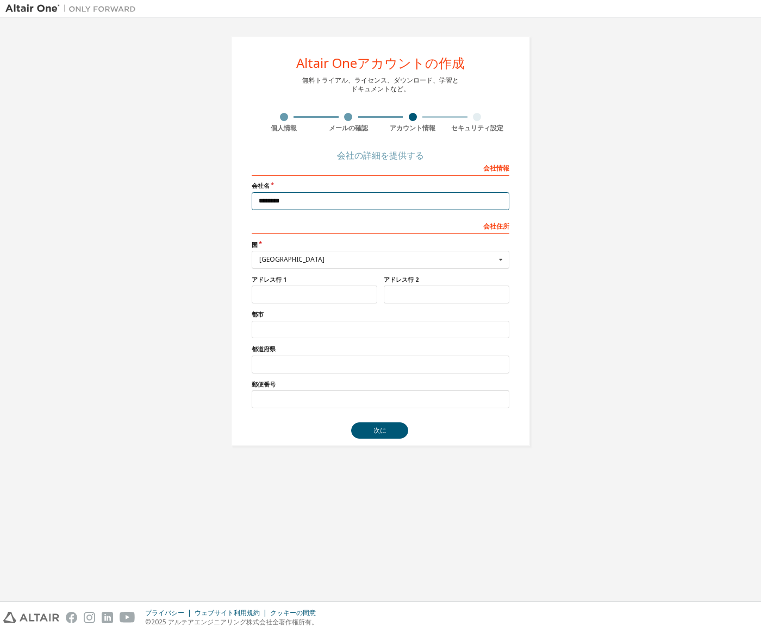 This screenshot has height=633, width=761. I want to click on div: Altair Oneアカウントの作成, so click(380, 63).